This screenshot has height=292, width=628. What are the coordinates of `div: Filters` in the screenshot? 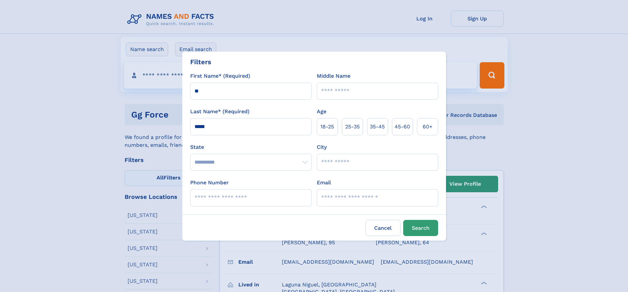 It's located at (201, 62).